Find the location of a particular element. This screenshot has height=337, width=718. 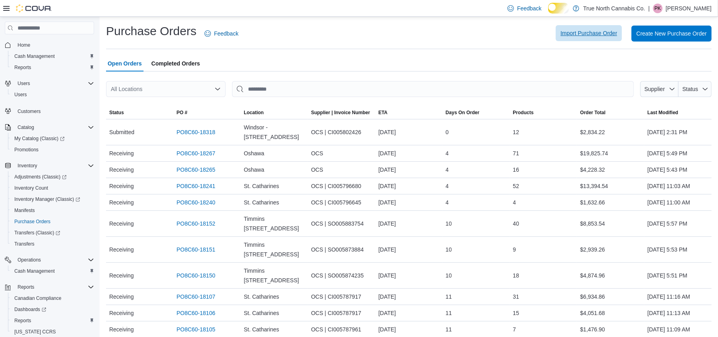

span: 7 is located at coordinates (515, 329).